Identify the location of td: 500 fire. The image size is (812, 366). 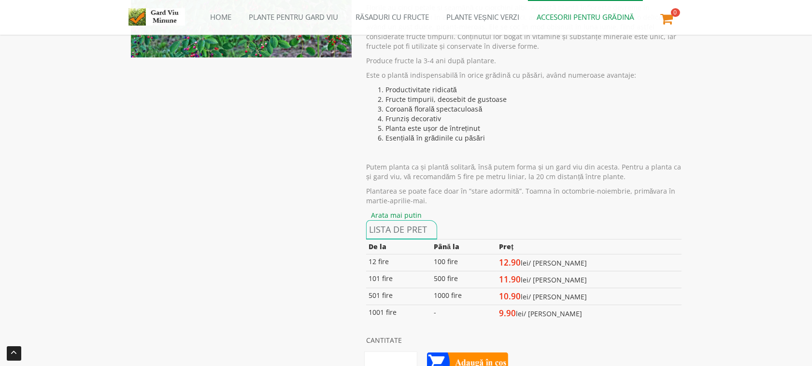
(464, 280).